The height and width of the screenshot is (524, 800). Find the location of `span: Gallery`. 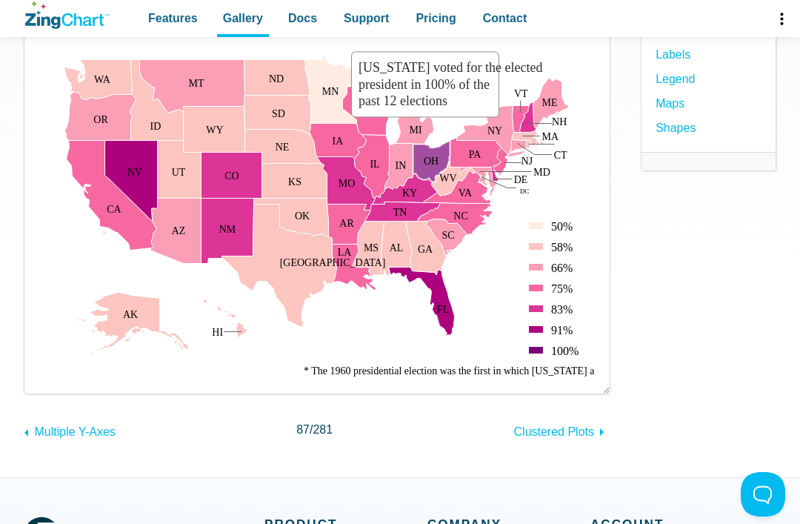

span: Gallery is located at coordinates (243, 18).